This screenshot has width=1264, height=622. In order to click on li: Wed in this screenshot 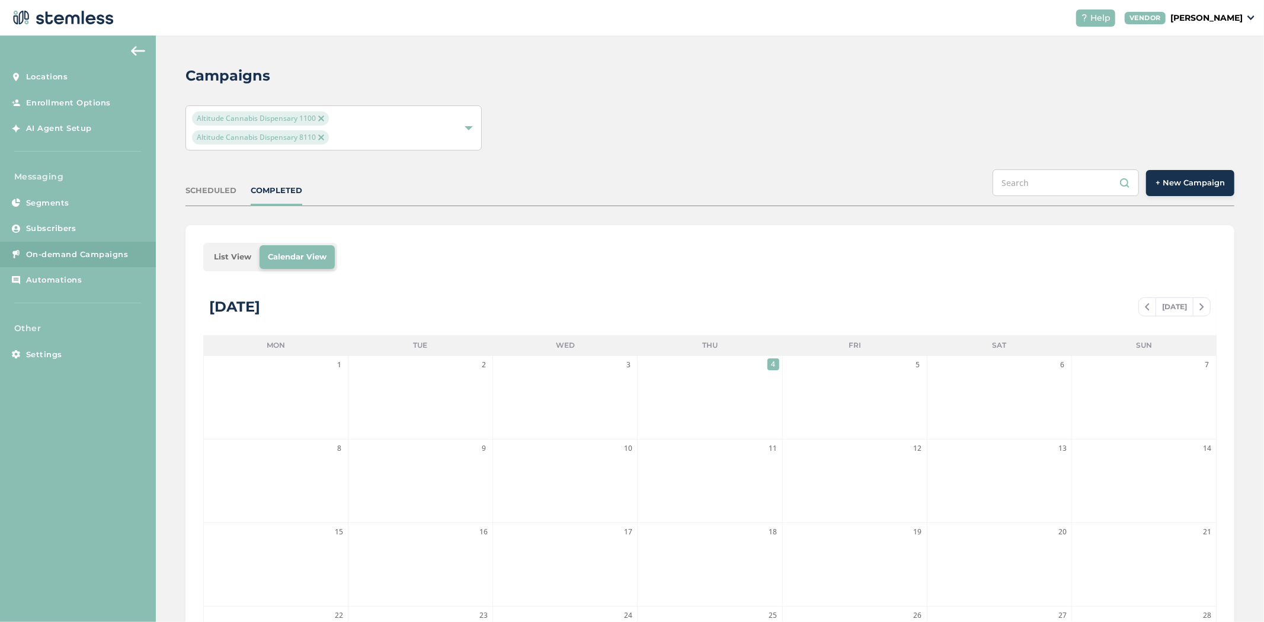, I will do `click(566, 346)`.